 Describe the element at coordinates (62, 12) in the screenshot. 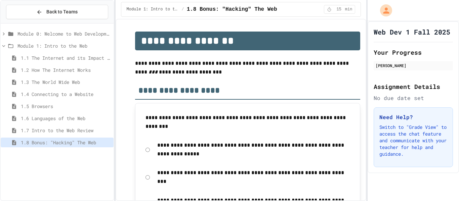

I see `span: Back to Teams` at that location.